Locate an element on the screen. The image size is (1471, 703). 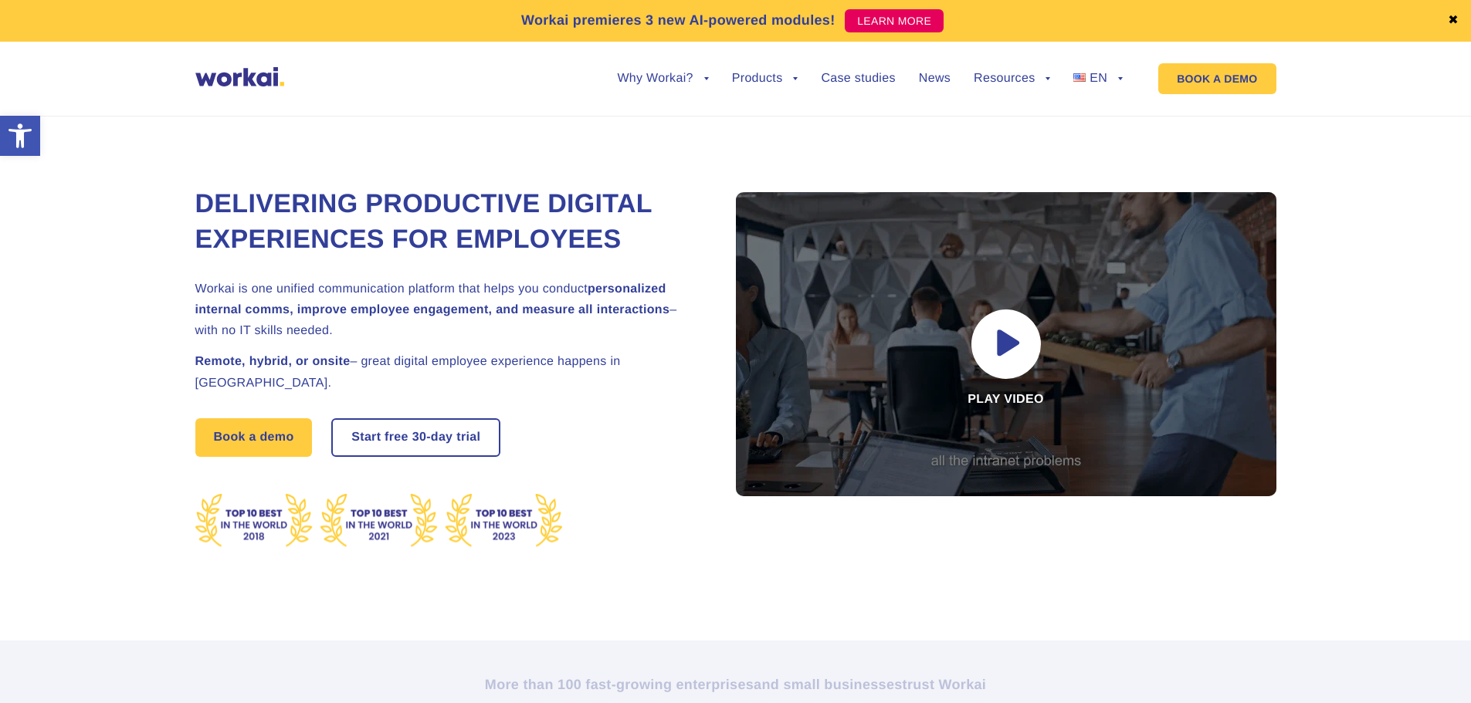
a: Products is located at coordinates (765, 79).